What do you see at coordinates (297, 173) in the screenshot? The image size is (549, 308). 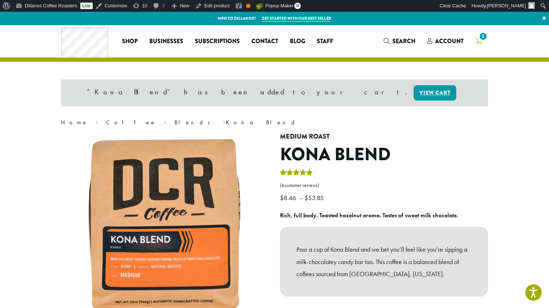 I see `div: Rated 5.00 out of 5` at bounding box center [297, 173].